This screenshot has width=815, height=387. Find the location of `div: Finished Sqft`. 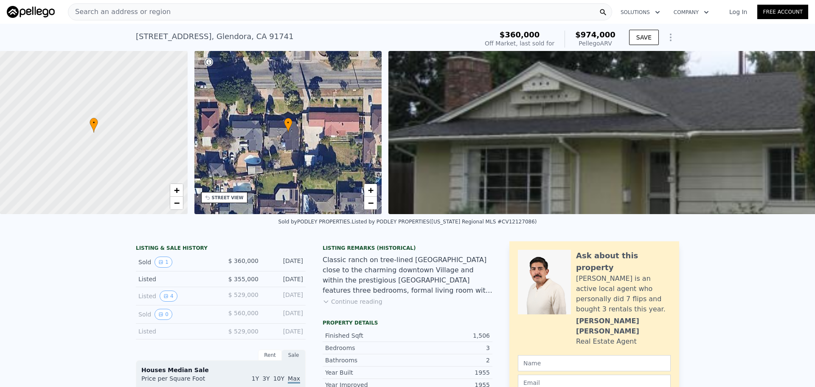

div: Finished Sqft is located at coordinates (366, 335).